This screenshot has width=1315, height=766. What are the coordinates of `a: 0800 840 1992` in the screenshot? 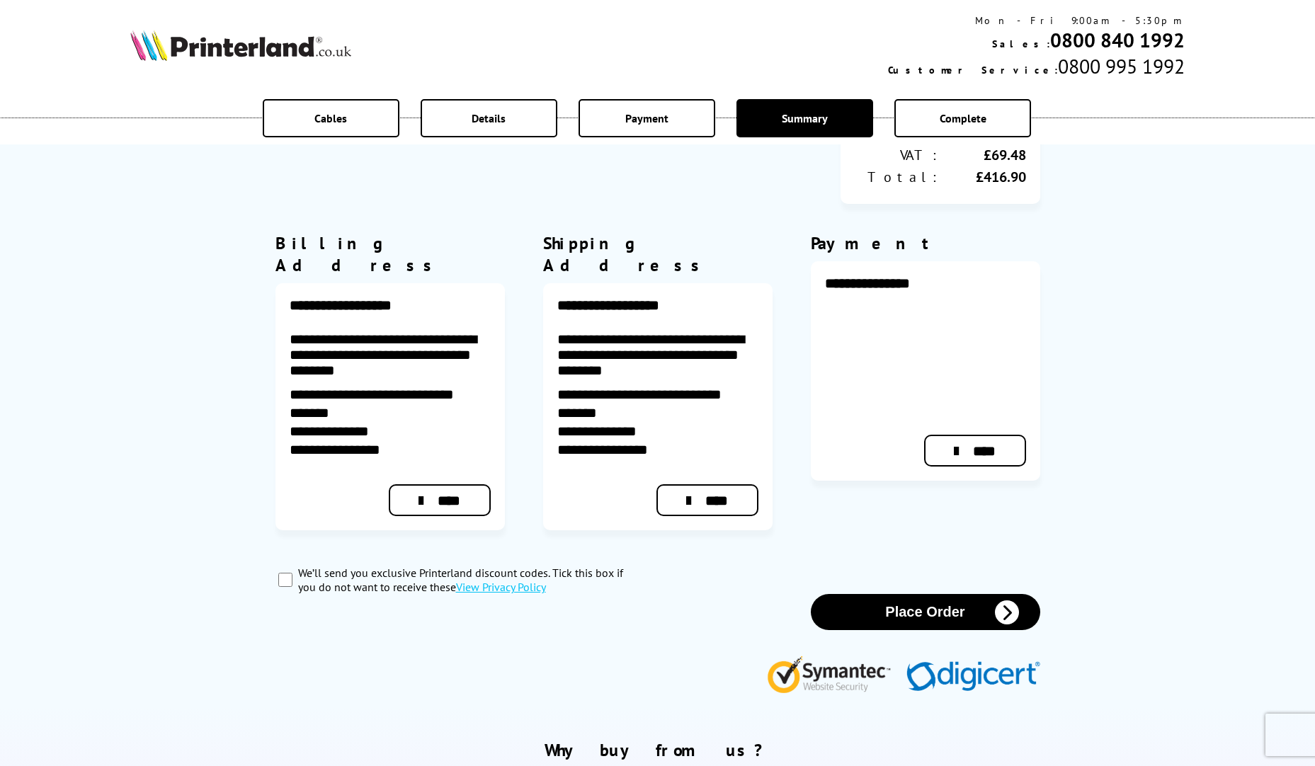 It's located at (1117, 40).